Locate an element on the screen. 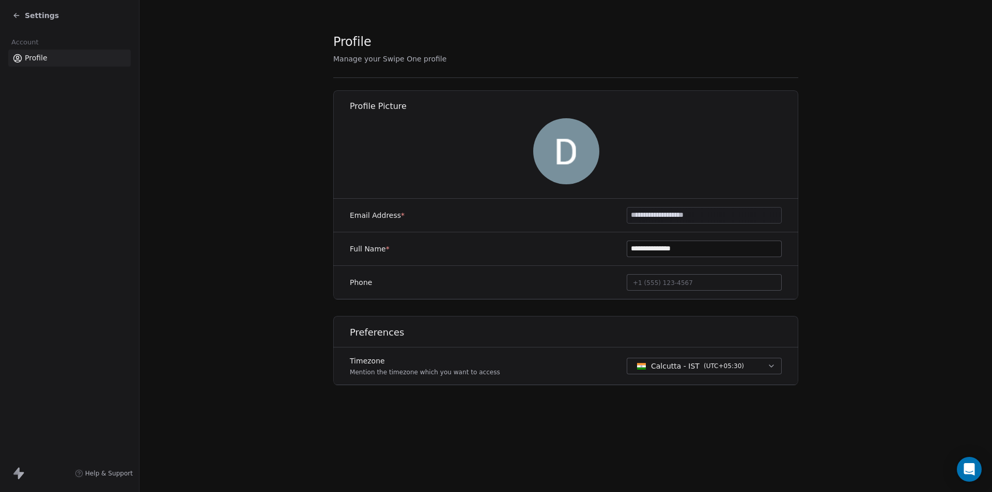 The height and width of the screenshot is (492, 992). span: Manage your Swipe One profile is located at coordinates (389, 59).